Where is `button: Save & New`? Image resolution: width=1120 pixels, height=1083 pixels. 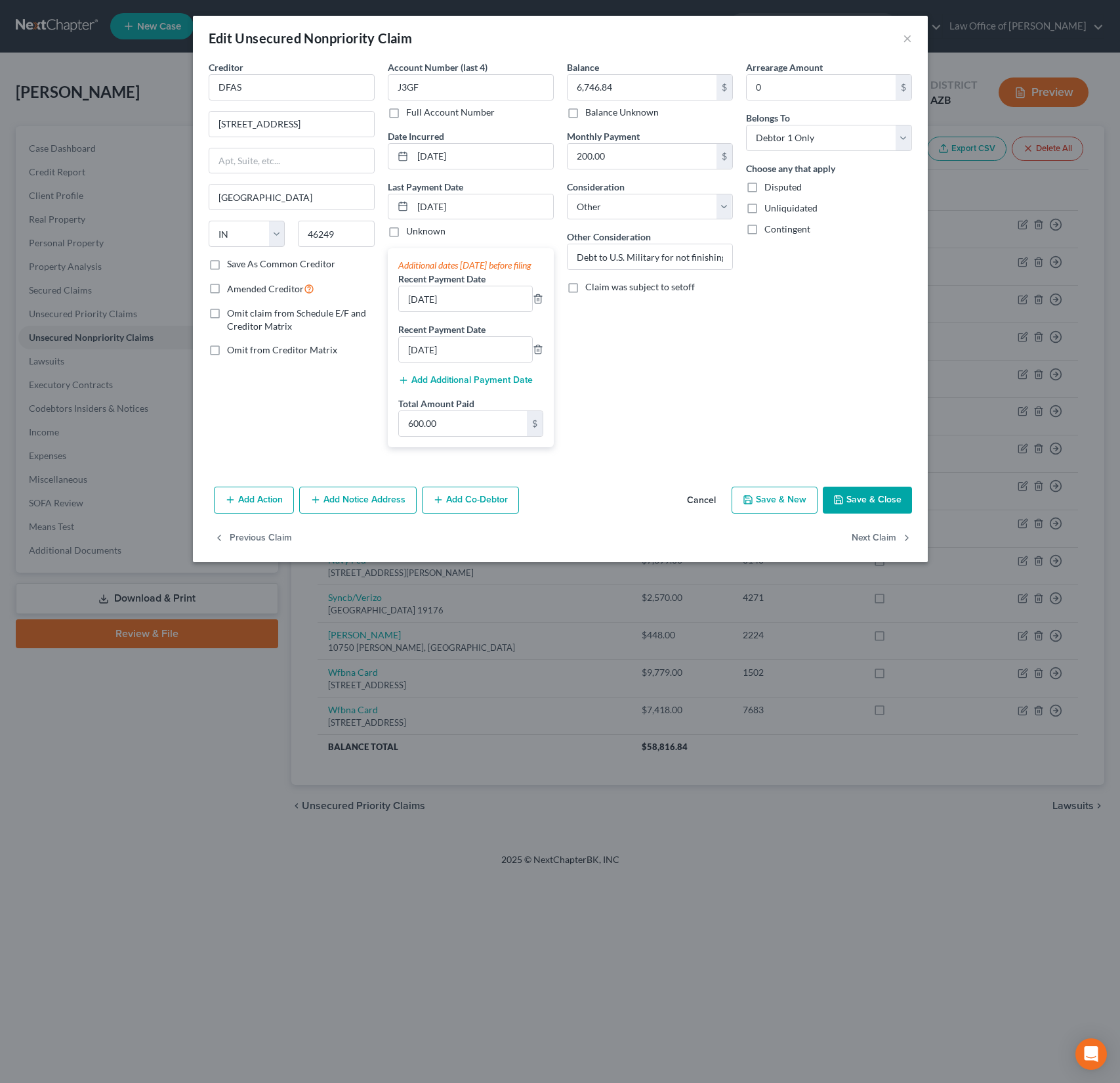
button: Save & New is located at coordinates (775, 501).